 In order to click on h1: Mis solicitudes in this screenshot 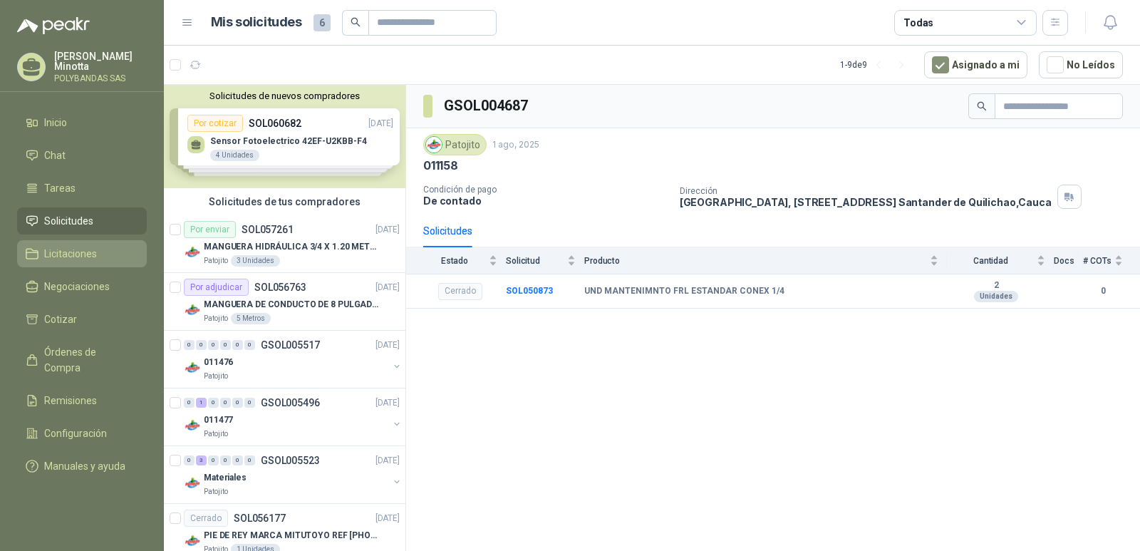, I will do `click(257, 22)`.